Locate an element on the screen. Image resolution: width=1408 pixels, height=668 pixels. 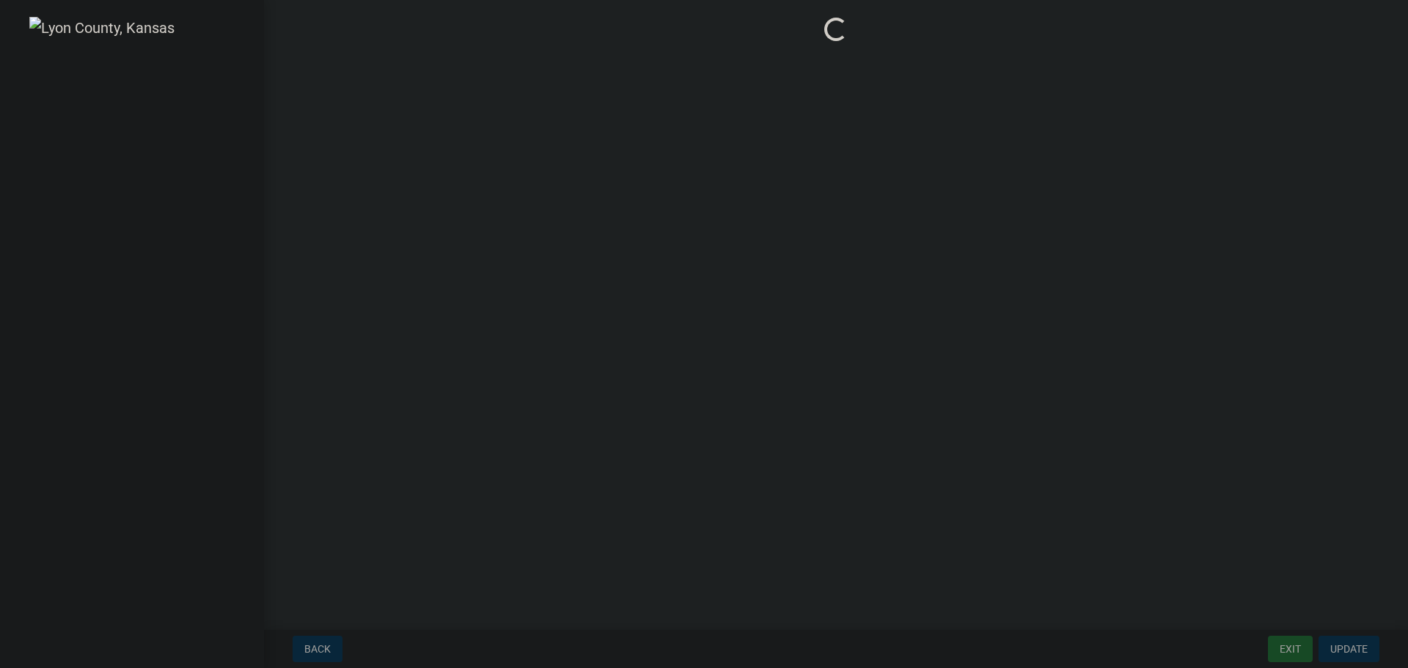
button: Exit is located at coordinates (1290, 649).